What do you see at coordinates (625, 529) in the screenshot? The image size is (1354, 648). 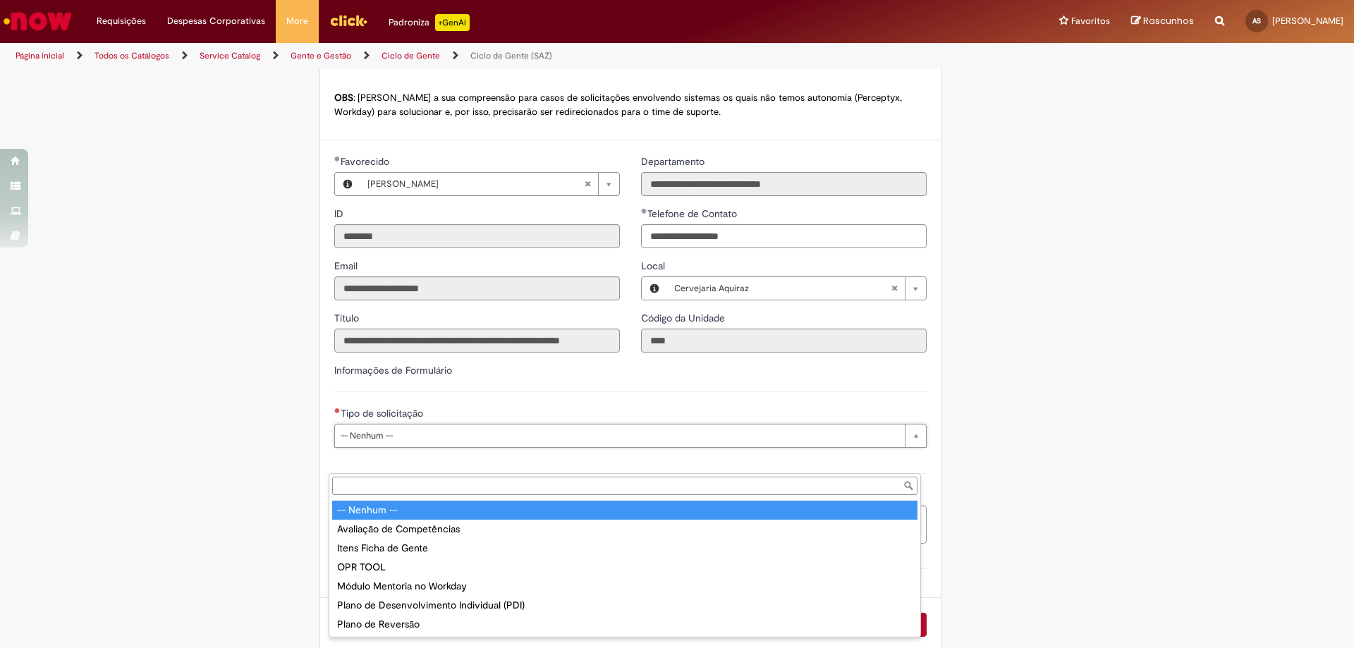 I see `div: Avaliação de Competências` at bounding box center [625, 529].